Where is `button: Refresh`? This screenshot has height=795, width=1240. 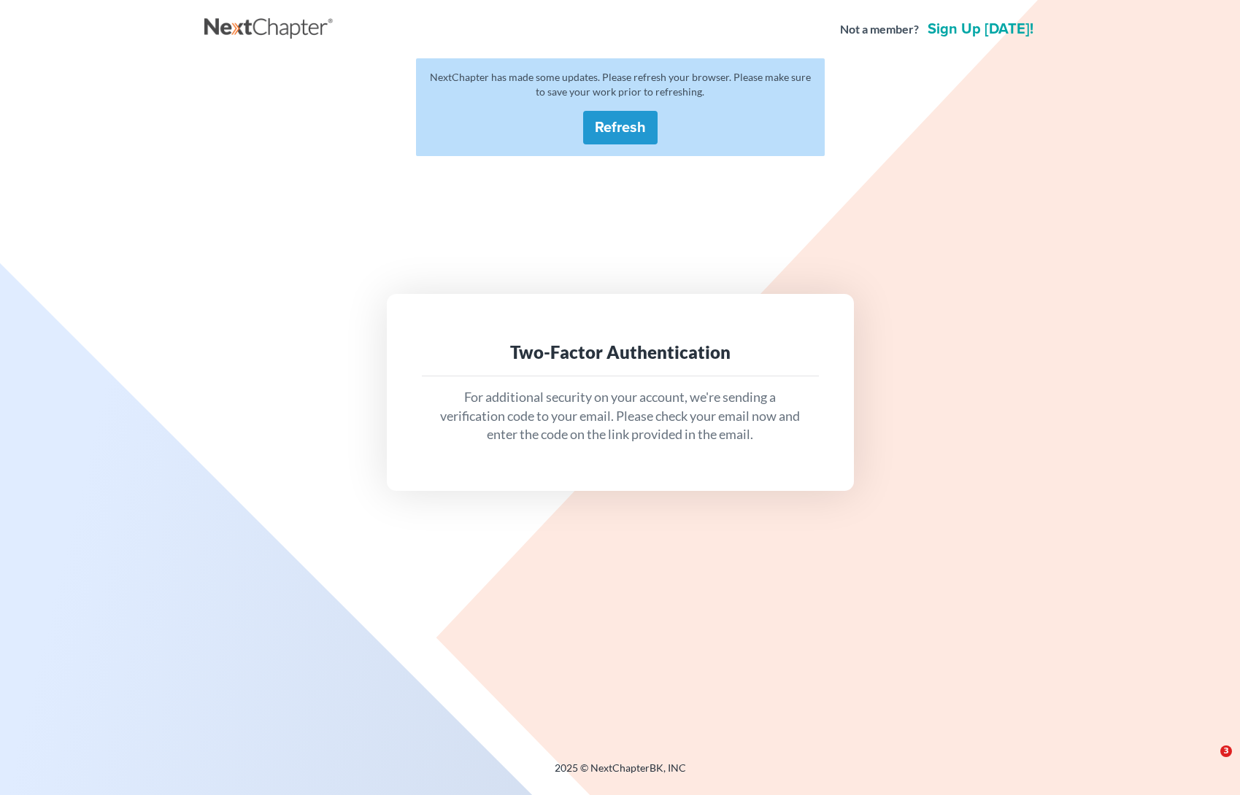 button: Refresh is located at coordinates (620, 128).